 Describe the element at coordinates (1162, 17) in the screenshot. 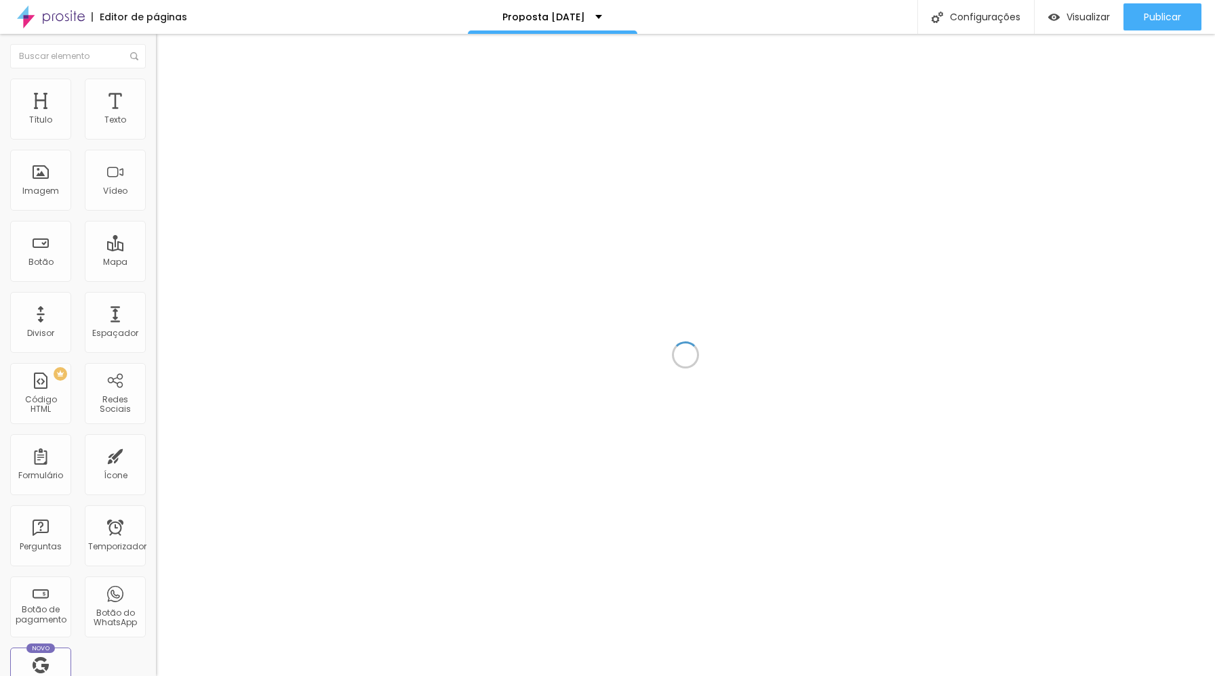

I see `button: Publicar` at that location.